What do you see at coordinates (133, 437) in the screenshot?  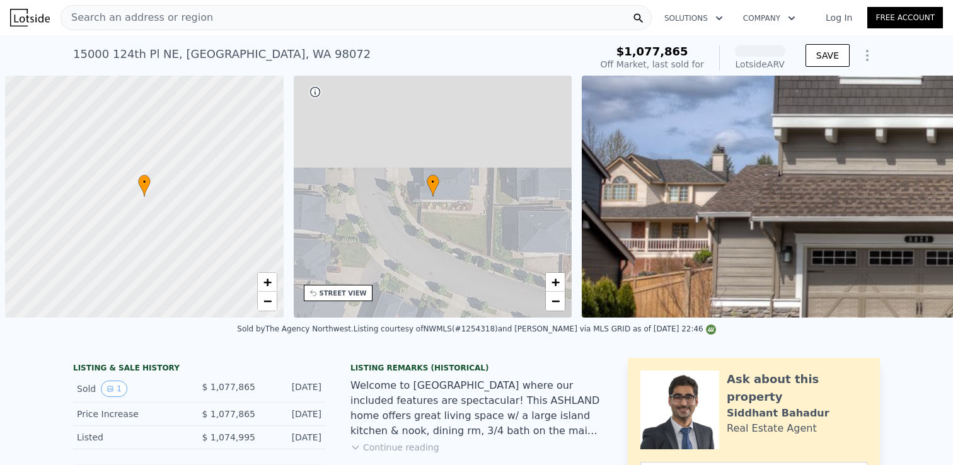 I see `div: Listed` at bounding box center [133, 437].